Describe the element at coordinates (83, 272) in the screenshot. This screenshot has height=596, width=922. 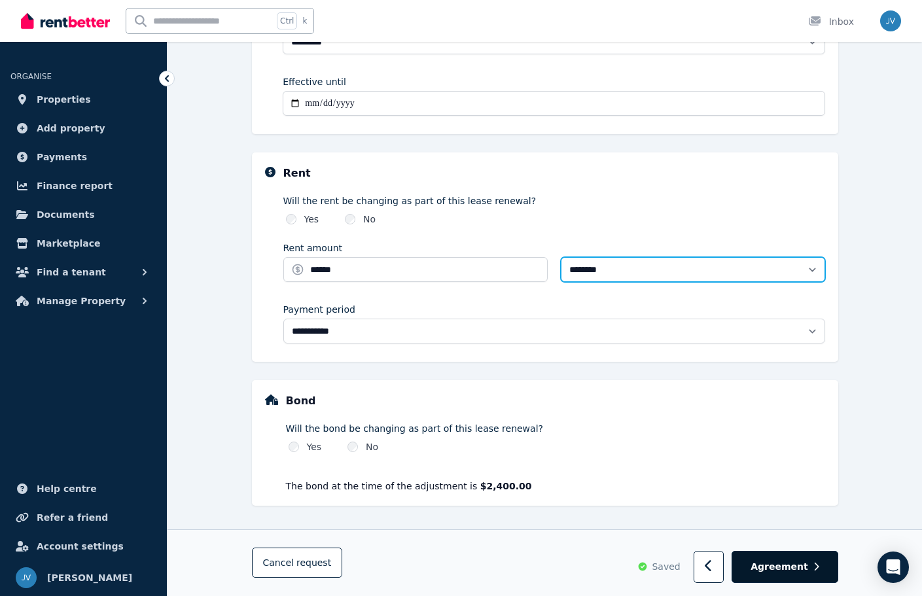
I see `button: Find a tenant` at that location.